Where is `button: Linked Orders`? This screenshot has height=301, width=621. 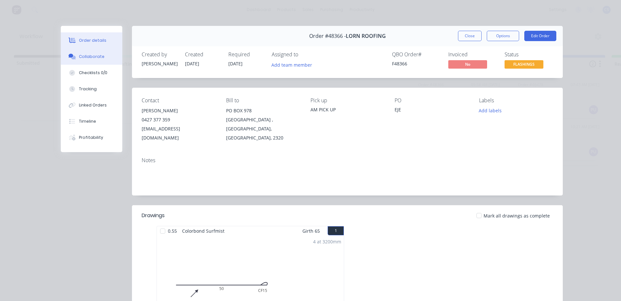
button: Linked Orders is located at coordinates (92, 105).